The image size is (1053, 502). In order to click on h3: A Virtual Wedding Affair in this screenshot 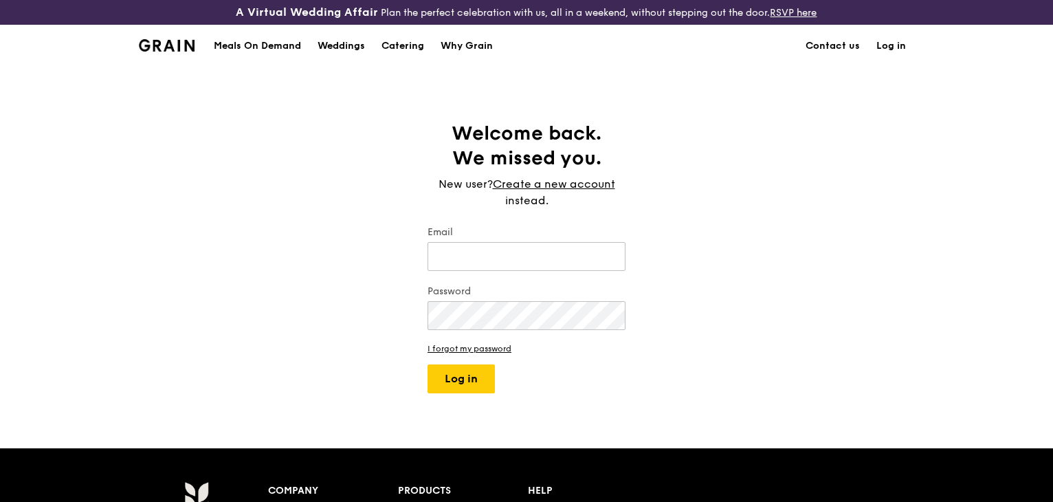, I will do `click(307, 12)`.